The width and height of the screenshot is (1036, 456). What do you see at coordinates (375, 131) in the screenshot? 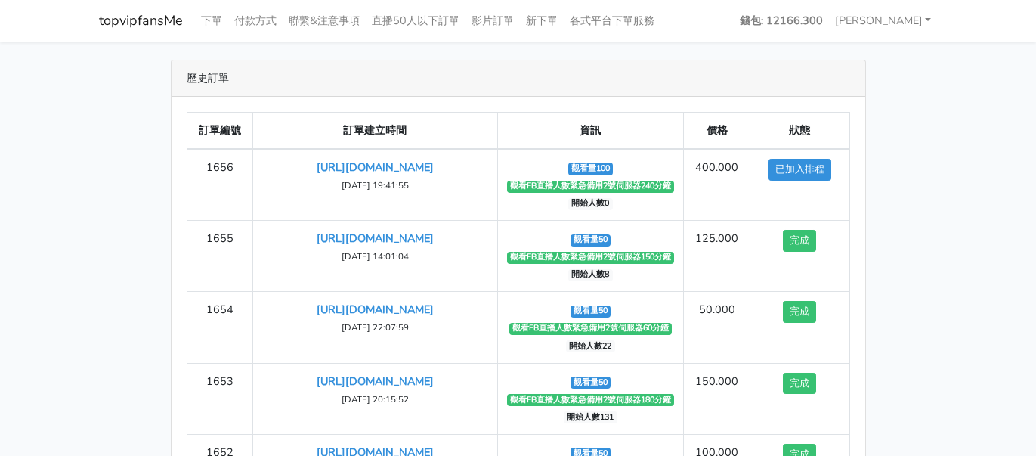
I see `th: 訂單建立時間` at bounding box center [375, 131].